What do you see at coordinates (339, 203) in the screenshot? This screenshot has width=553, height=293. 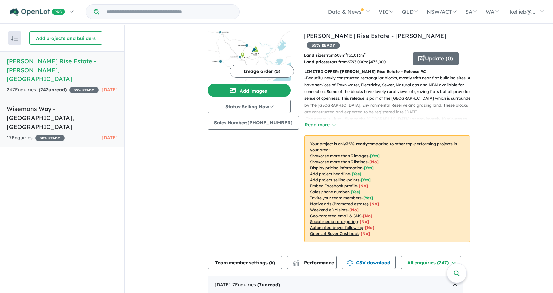 I see `u: Native ads (Promoted estate)` at bounding box center [339, 203].